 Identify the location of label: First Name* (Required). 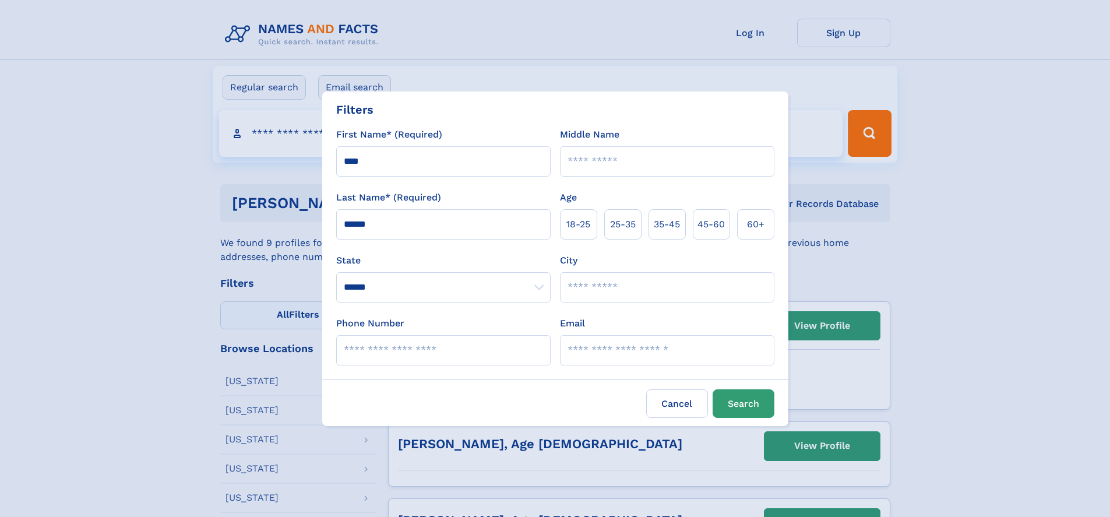
(389, 135).